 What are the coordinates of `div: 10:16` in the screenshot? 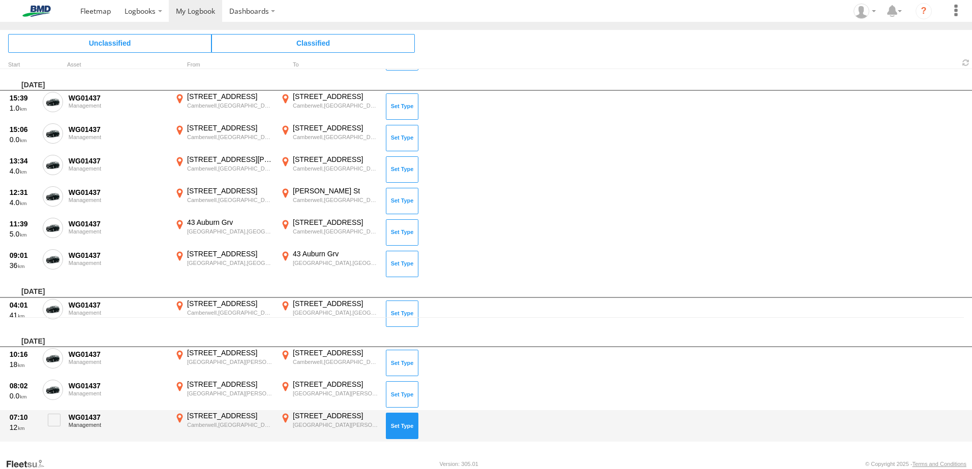 It's located at (23, 355).